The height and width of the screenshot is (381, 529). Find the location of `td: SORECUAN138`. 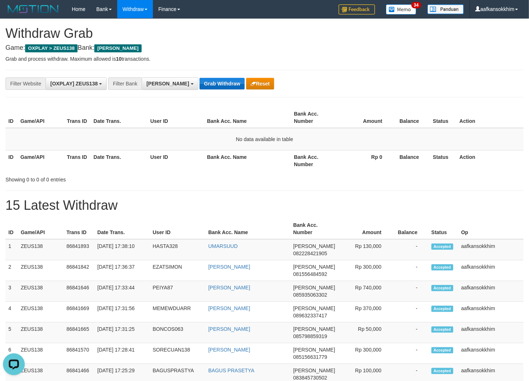

td: SORECUAN138 is located at coordinates (177, 354).